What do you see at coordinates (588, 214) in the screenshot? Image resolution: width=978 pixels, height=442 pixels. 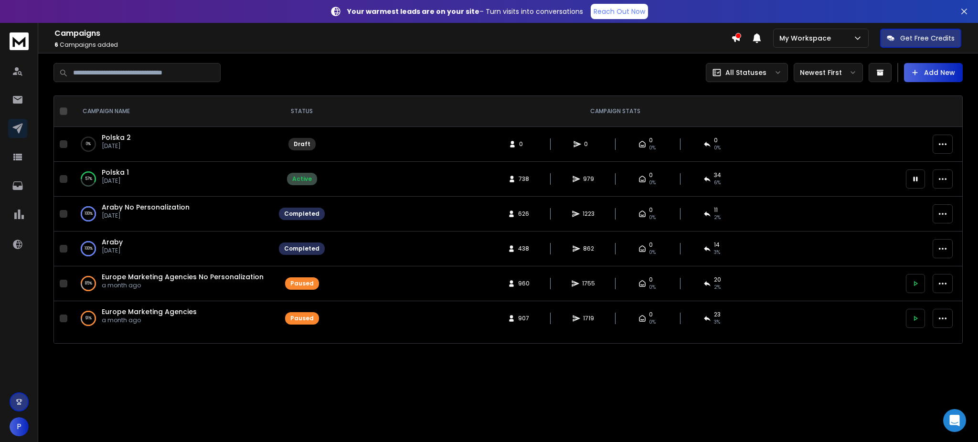 I see `span: 1223` at bounding box center [588, 214].